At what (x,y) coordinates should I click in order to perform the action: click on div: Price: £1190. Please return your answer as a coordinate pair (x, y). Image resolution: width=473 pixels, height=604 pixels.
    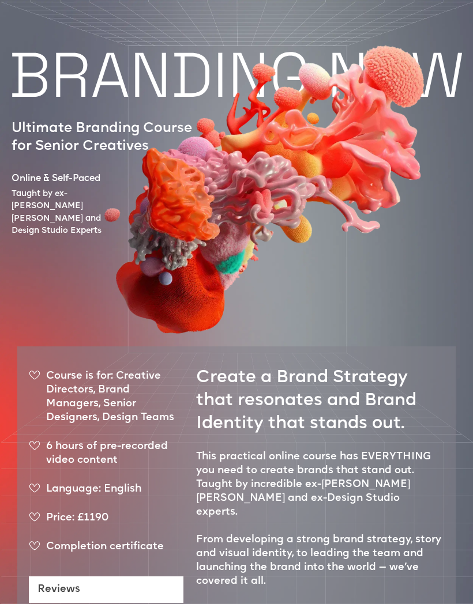
    Looking at the image, I should click on (106, 523).